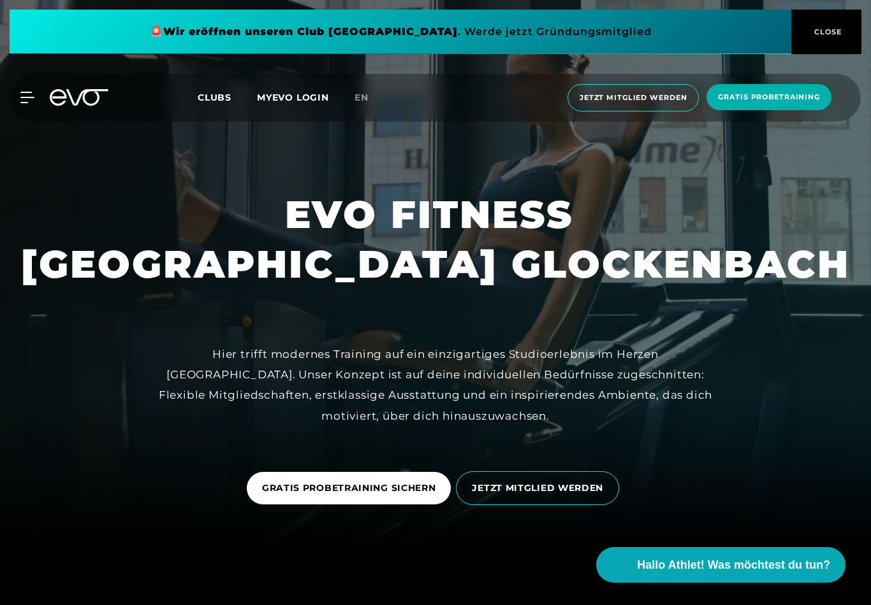  Describe the element at coordinates (351, 488) in the screenshot. I see `a: GRATIS PROBETRAINING SICHERN` at that location.